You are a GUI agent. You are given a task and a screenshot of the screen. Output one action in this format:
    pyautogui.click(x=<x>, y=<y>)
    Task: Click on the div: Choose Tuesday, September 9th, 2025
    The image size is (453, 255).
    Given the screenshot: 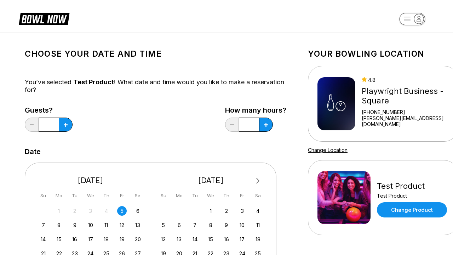 What is the action you would take?
    pyautogui.click(x=75, y=225)
    